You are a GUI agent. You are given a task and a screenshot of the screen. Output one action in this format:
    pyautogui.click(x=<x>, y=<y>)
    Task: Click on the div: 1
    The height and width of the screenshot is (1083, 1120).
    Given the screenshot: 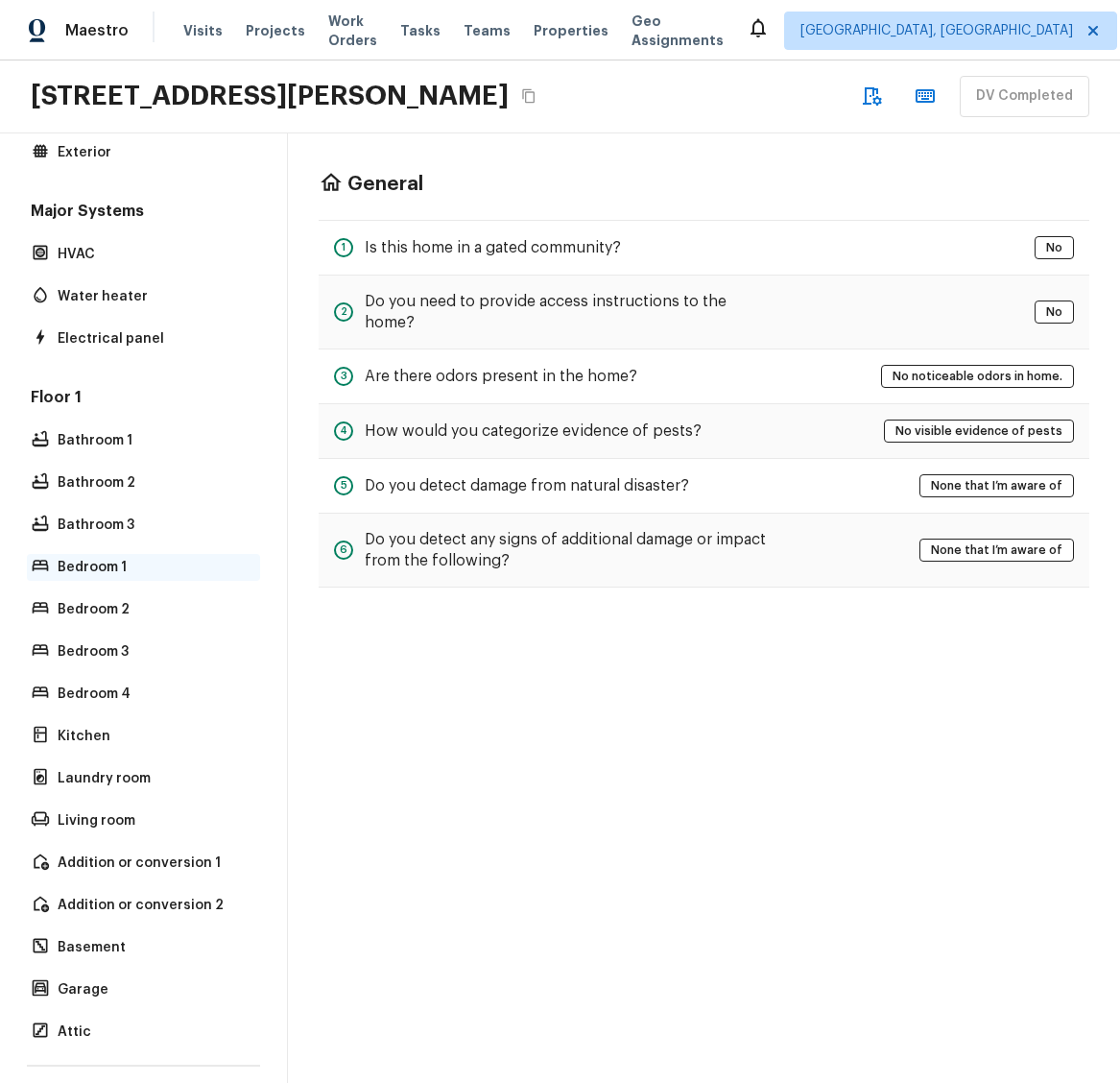 What is the action you would take?
    pyautogui.click(x=344, y=248)
    